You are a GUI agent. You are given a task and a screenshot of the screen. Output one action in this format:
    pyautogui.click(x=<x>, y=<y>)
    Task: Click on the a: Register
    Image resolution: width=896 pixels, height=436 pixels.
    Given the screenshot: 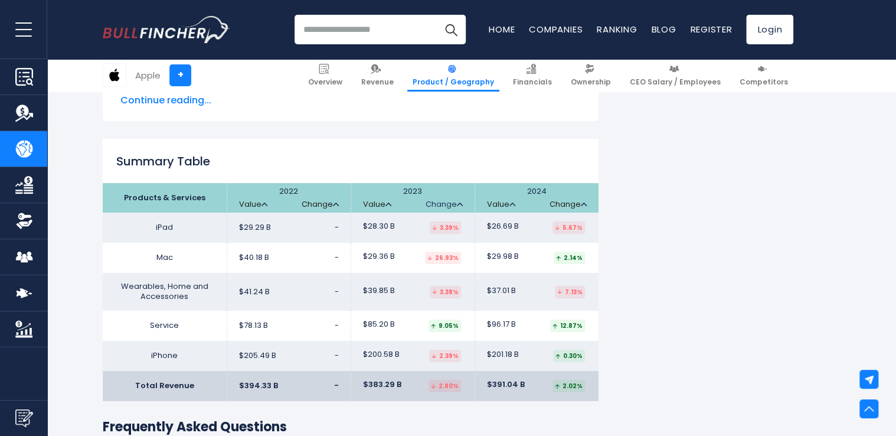 What is the action you would take?
    pyautogui.click(x=711, y=29)
    